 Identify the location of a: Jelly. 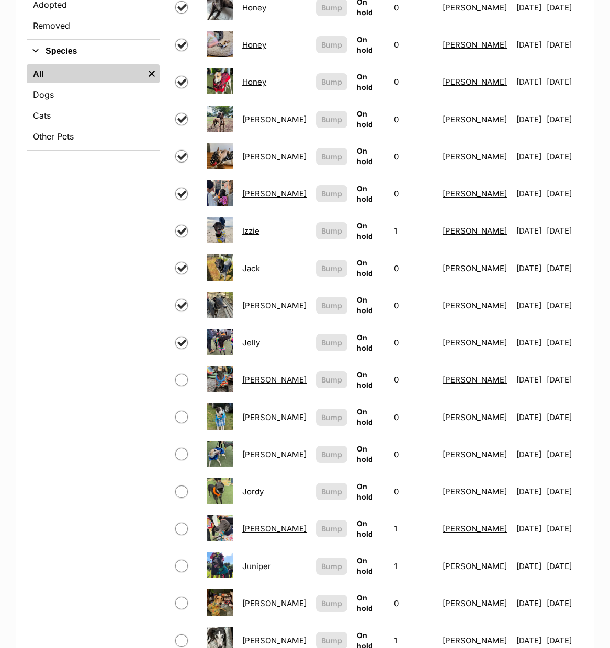
(251, 342).